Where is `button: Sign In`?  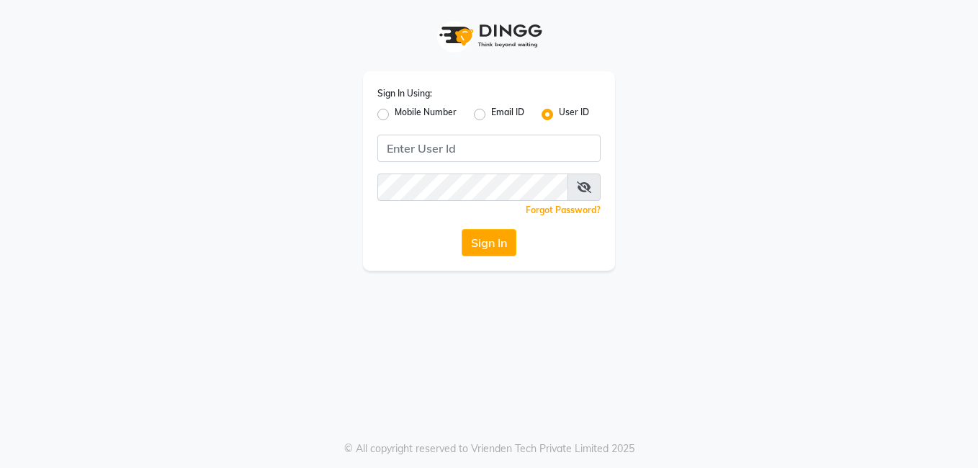 button: Sign In is located at coordinates (489, 243).